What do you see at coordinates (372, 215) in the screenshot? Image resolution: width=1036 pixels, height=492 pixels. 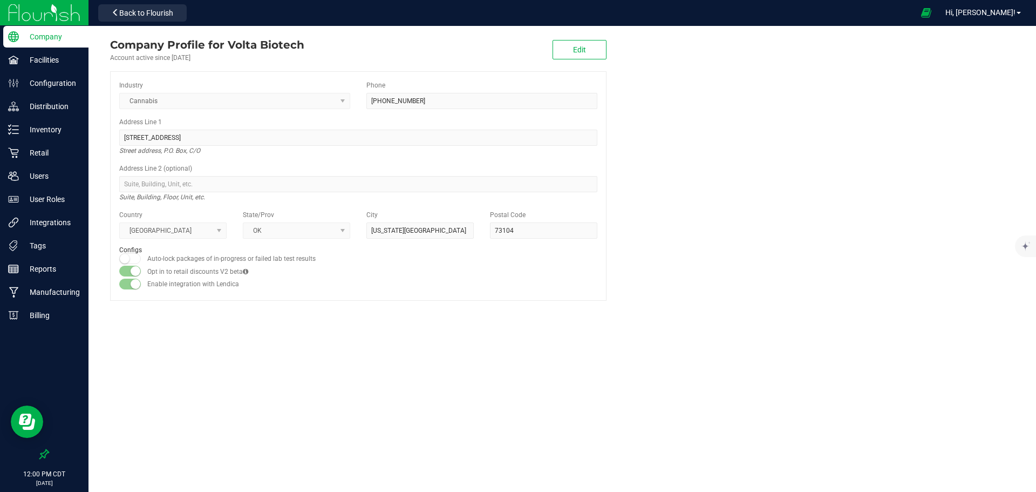 I see `label: City` at bounding box center [372, 215].